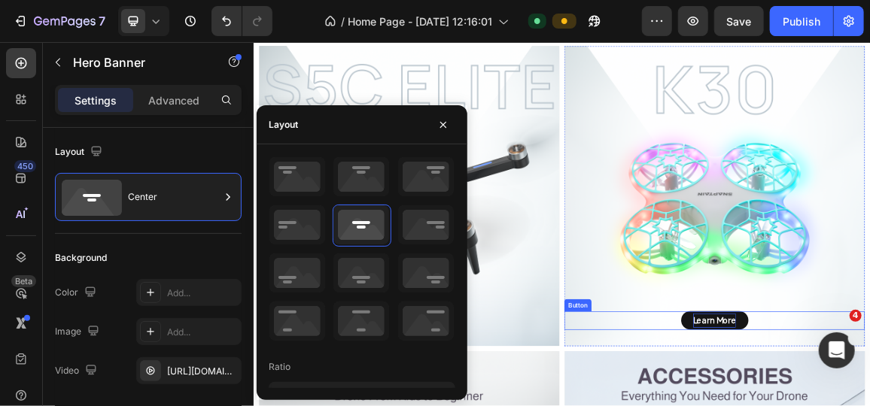 The image size is (870, 406). I want to click on div: 450, so click(25, 166).